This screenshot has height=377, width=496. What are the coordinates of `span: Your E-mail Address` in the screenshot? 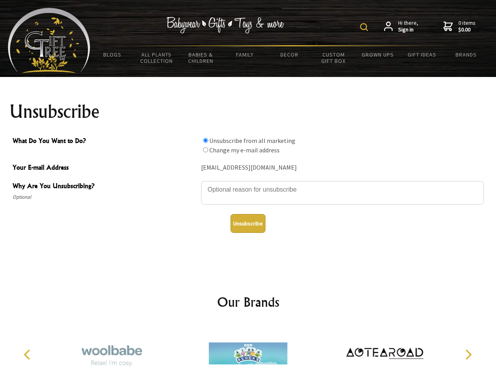 It's located at (105, 168).